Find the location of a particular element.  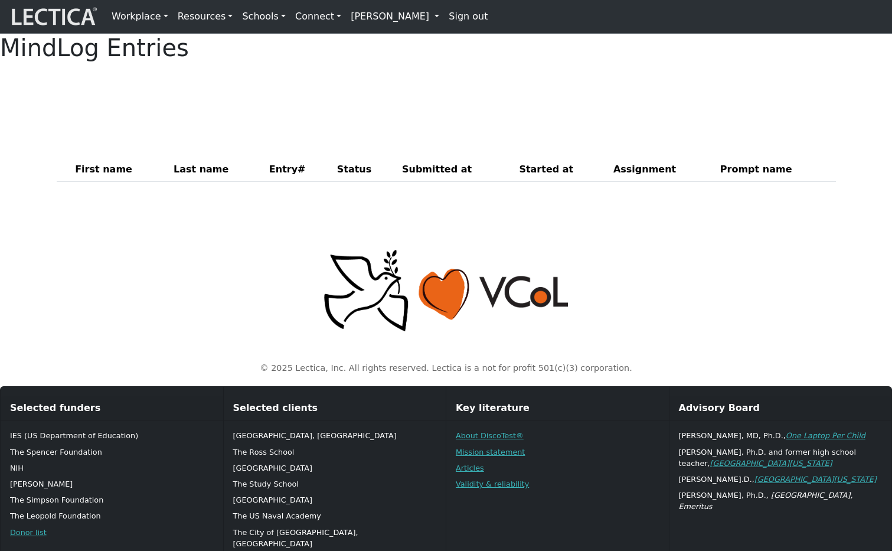

p: The Ross School is located at coordinates (335, 452).